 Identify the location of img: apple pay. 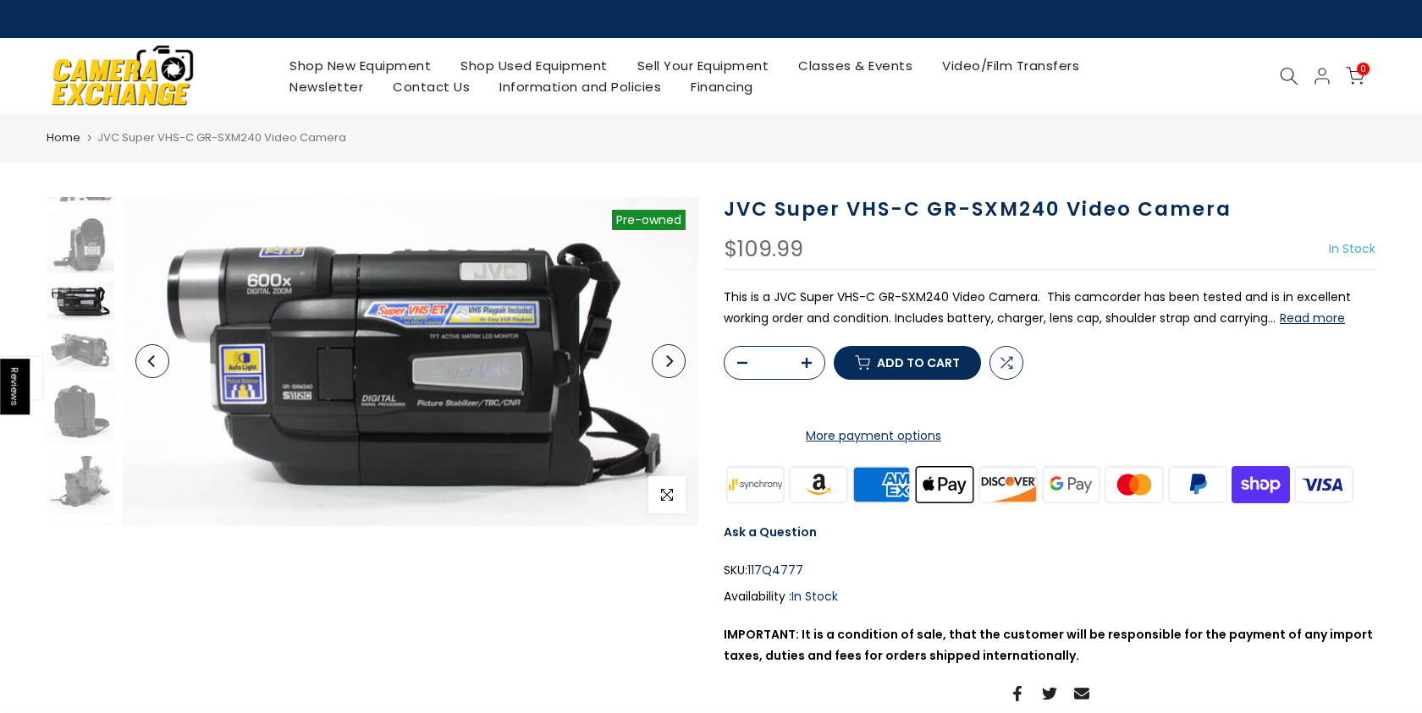
(944, 484).